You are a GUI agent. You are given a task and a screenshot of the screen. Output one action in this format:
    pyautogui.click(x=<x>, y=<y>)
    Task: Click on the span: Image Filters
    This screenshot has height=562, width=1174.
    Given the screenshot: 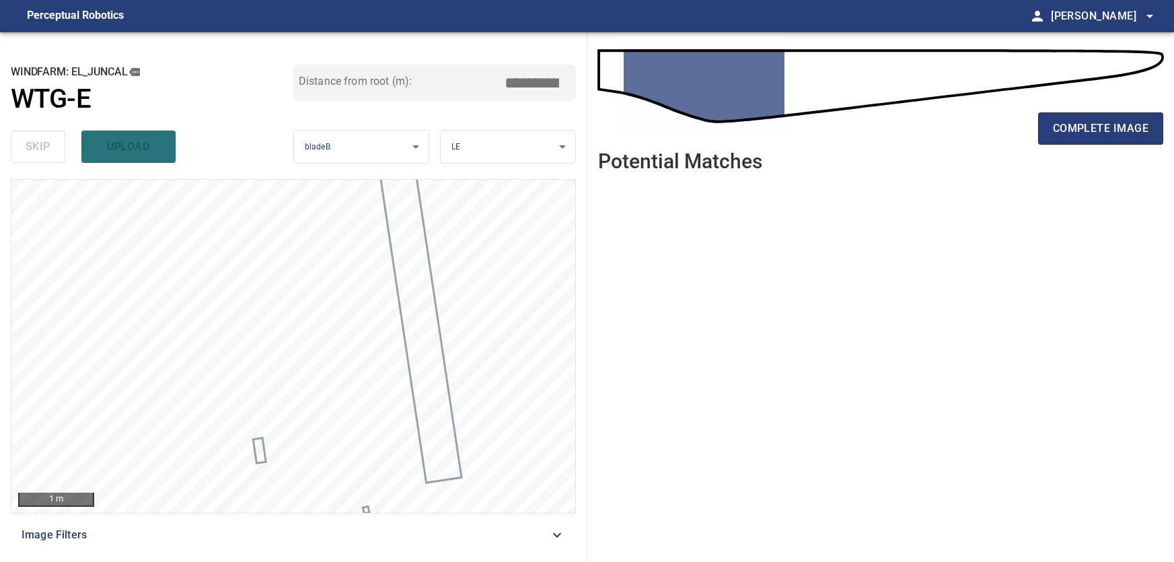 What is the action you would take?
    pyautogui.click(x=285, y=535)
    